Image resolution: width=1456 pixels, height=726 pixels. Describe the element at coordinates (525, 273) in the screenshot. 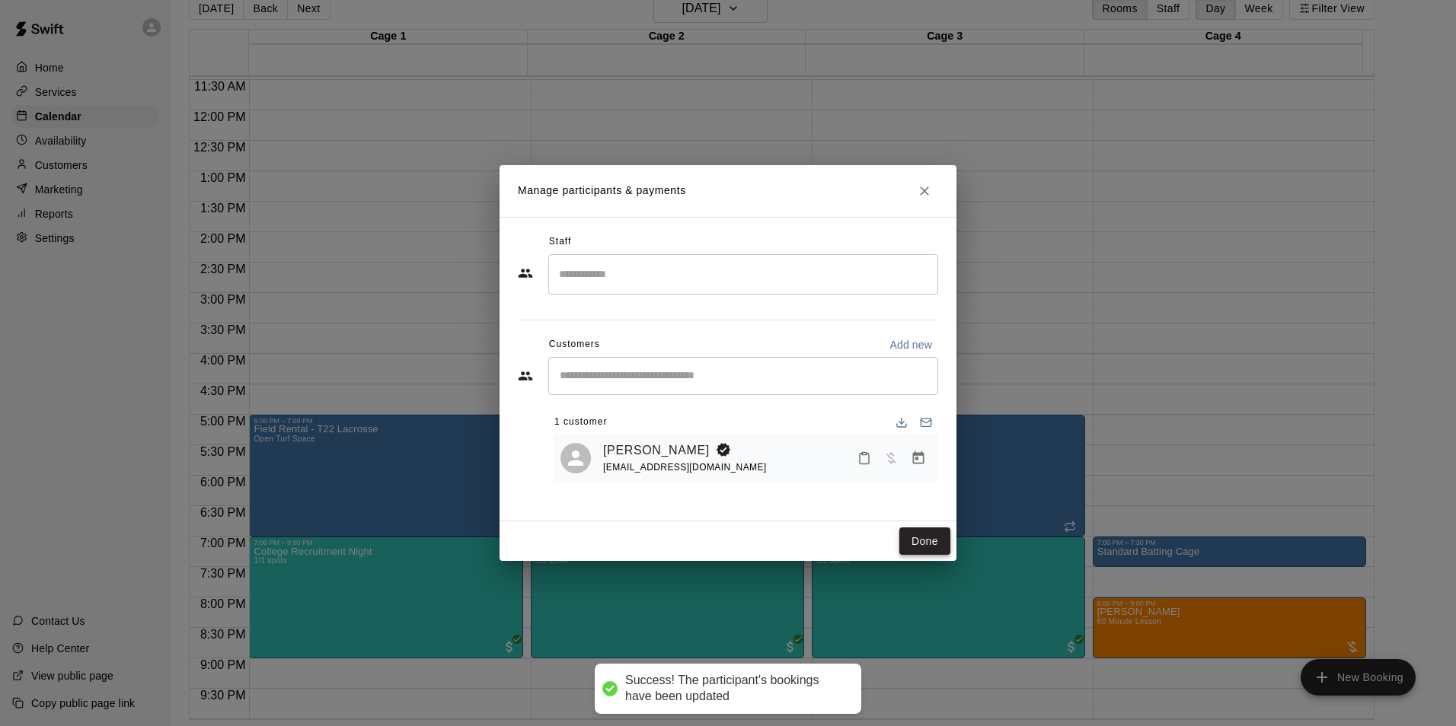

I see `svg: Staff` at that location.